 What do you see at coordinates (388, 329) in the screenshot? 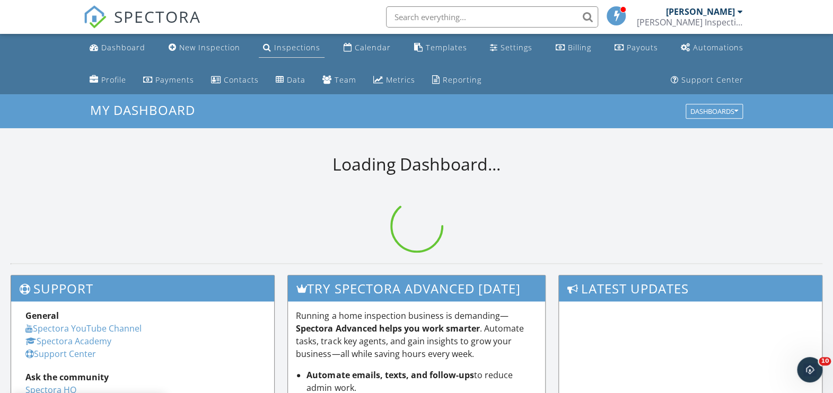
I see `strong: Spectora Advanced helps you work smarter` at bounding box center [388, 329].